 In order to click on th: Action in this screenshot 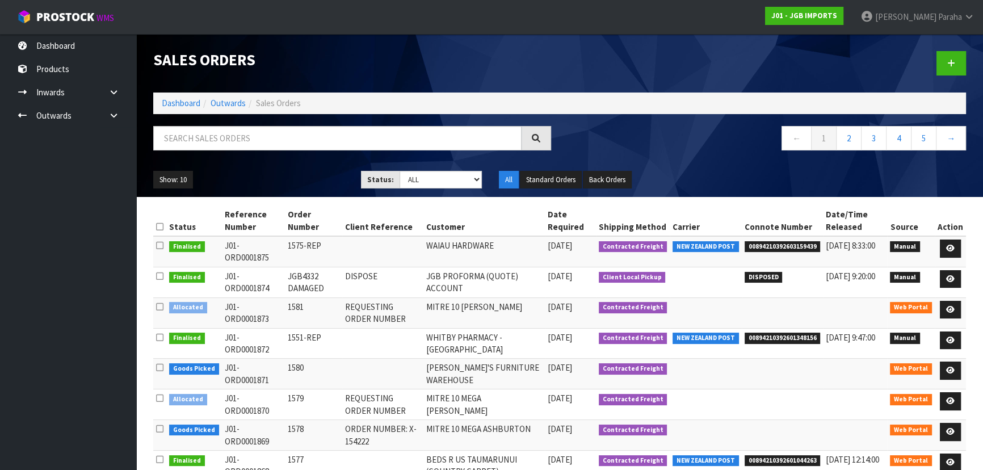, I will do `click(950, 221)`.